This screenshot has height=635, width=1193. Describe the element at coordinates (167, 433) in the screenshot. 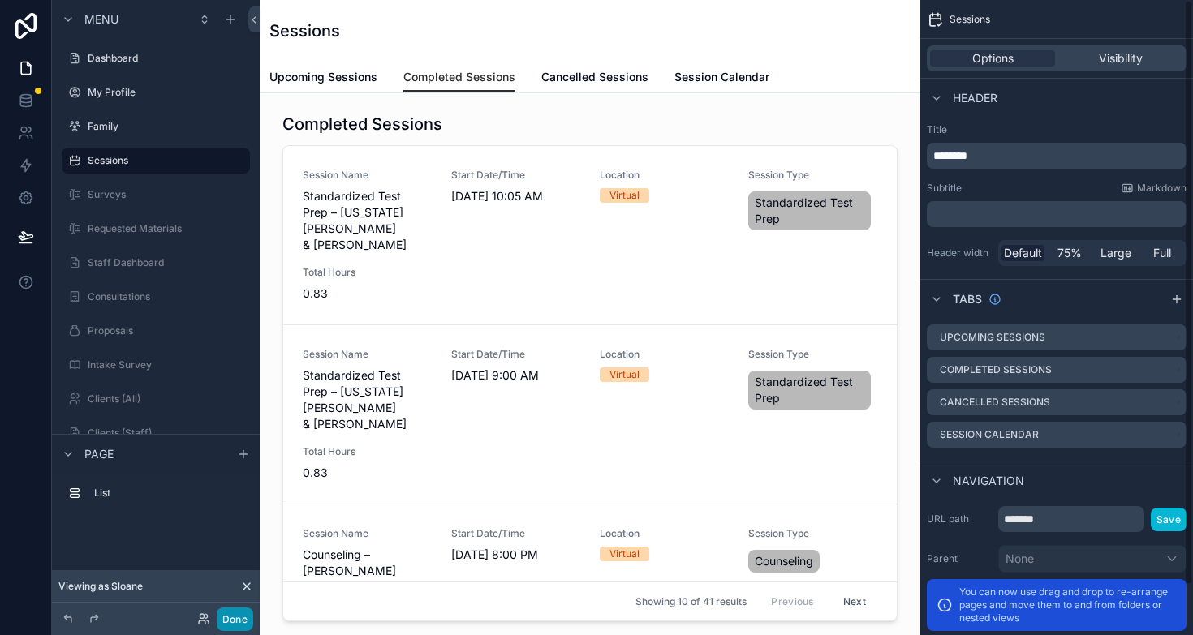

I see `label: Clients (Staff)` at that location.